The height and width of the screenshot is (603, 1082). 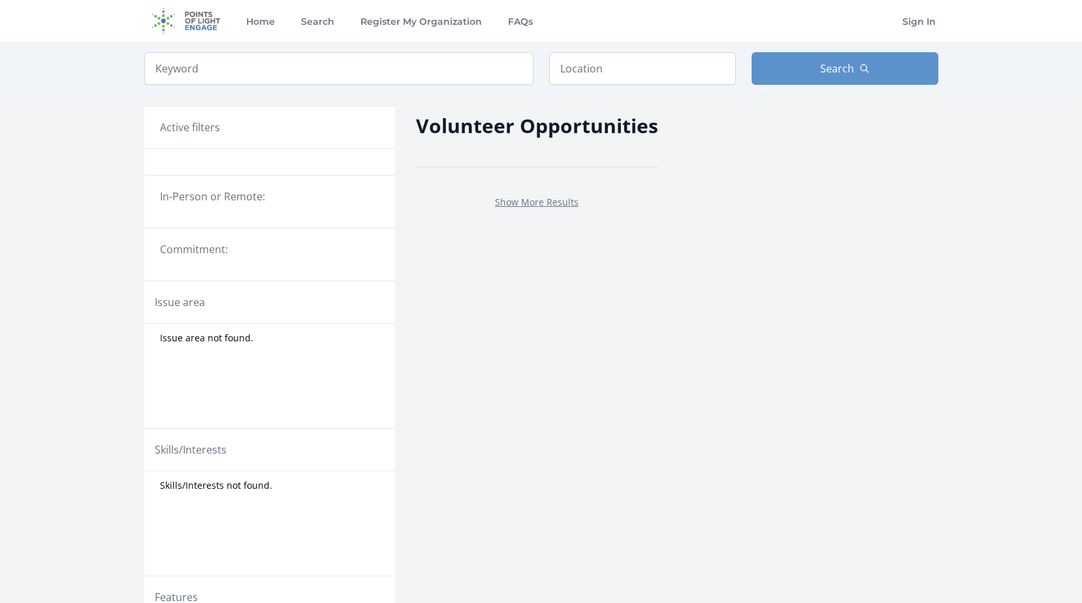 What do you see at coordinates (845, 69) in the screenshot?
I see `button: Search` at bounding box center [845, 69].